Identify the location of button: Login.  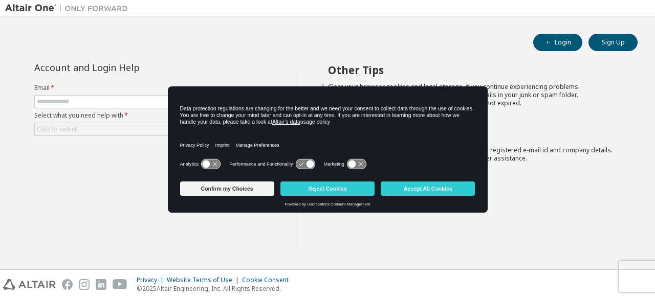
(557, 42).